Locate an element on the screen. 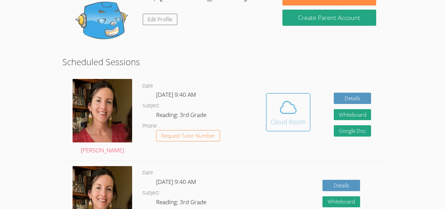 This screenshot has width=445, height=209. h2: Scheduled Sessions is located at coordinates (223, 62).